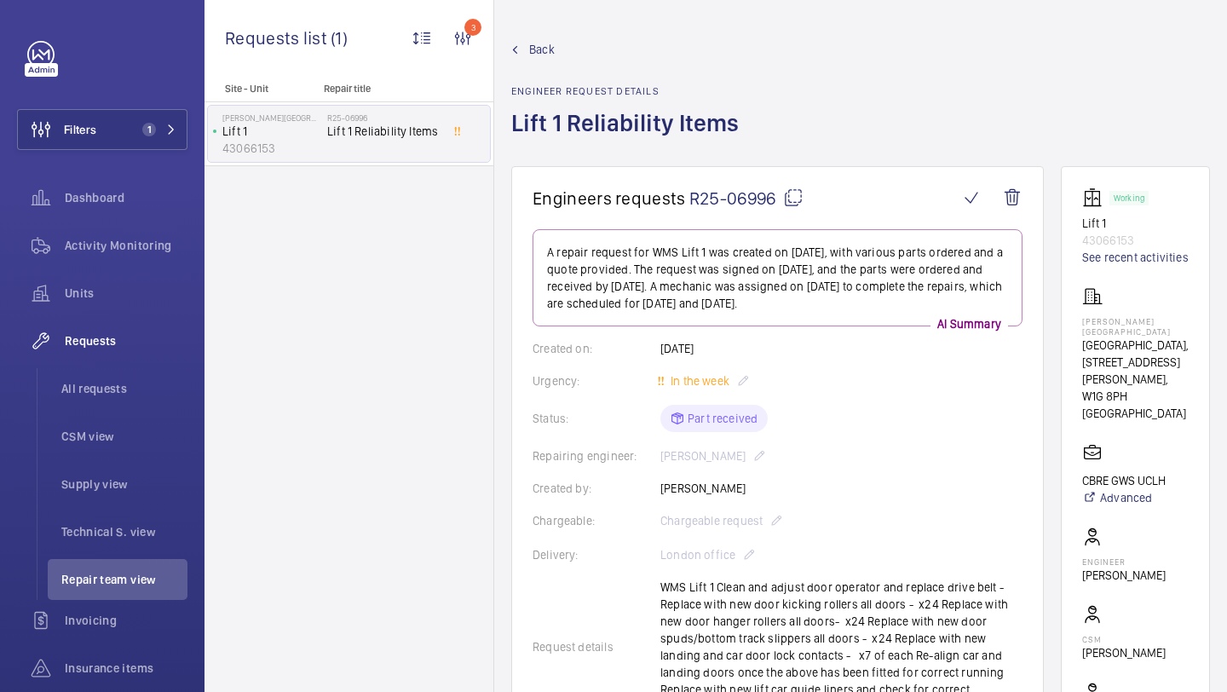  I want to click on span: Units, so click(126, 293).